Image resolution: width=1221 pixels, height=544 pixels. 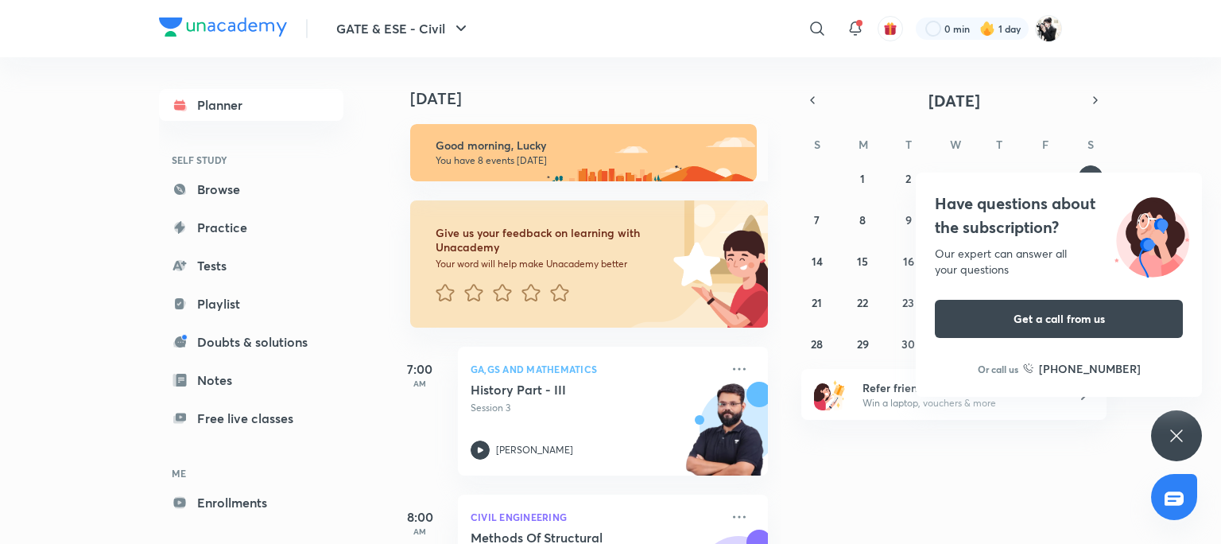 What do you see at coordinates (817, 261) in the screenshot?
I see `abbr: September 14, 2025` at bounding box center [817, 261].